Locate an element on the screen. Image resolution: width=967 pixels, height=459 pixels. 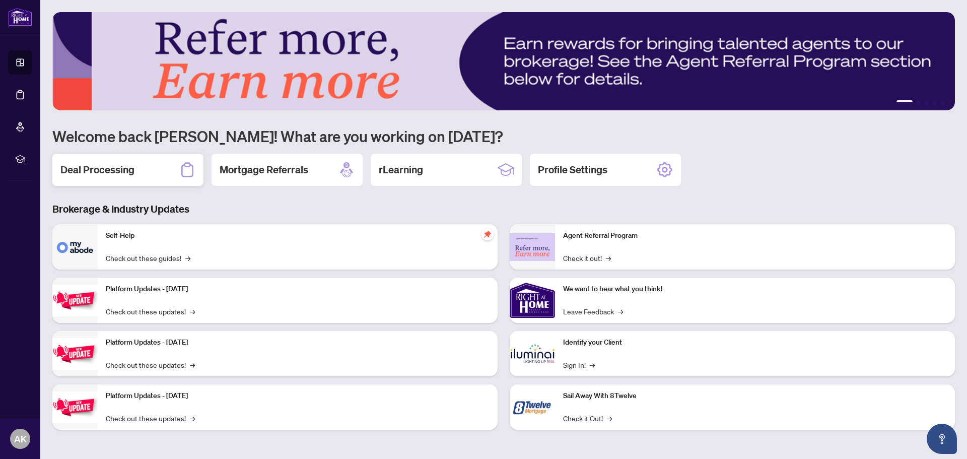
p: Self-Help is located at coordinates (298, 236).